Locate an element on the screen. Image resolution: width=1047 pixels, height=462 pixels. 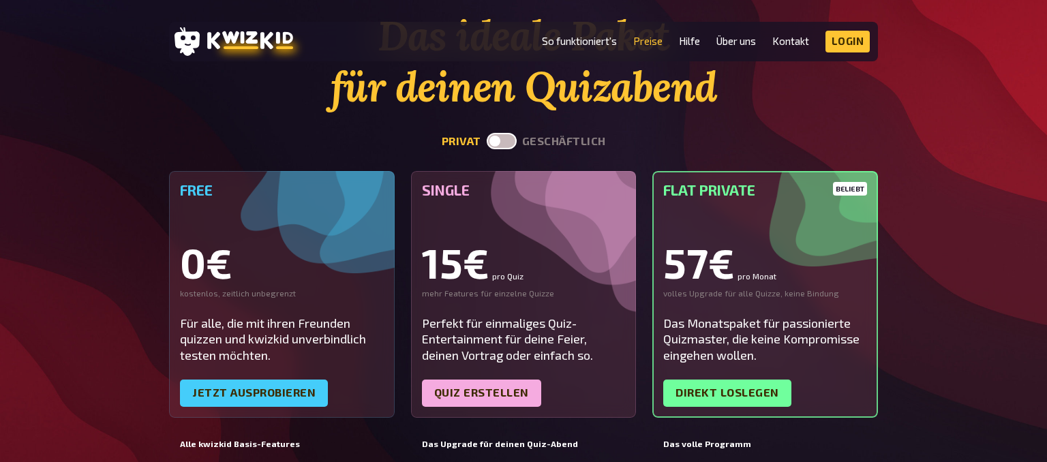
div: 57€ is located at coordinates (765, 262).